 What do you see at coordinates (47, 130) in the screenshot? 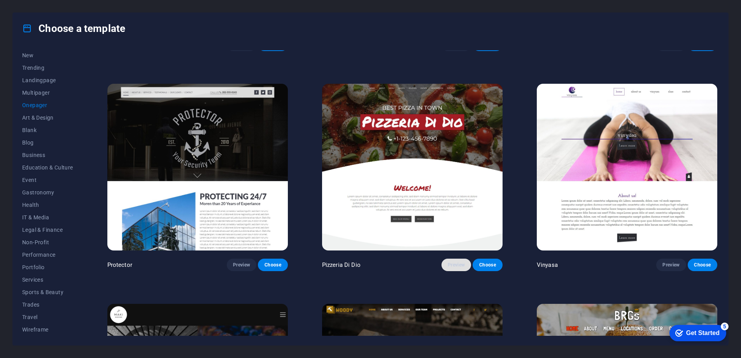
I see `span: Blank` at bounding box center [47, 130].